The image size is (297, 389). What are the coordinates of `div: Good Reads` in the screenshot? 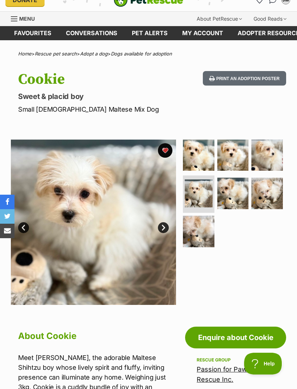 It's located at (270, 19).